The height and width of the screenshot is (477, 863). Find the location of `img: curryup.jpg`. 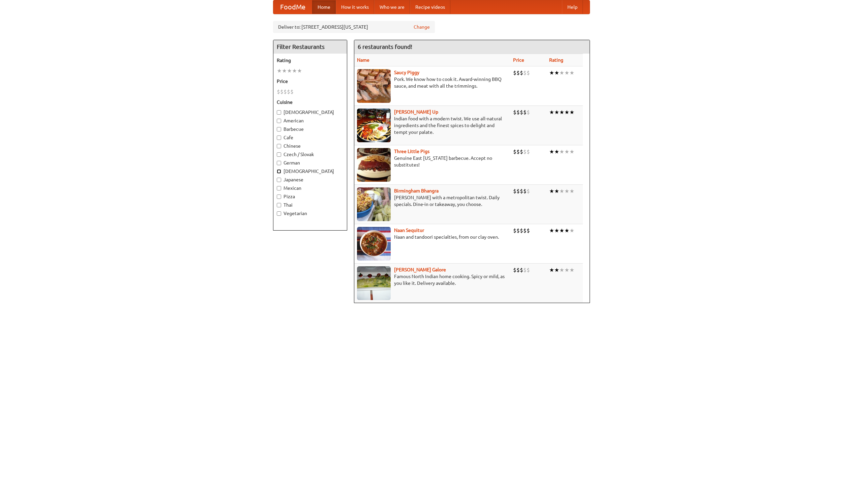

img: curryup.jpg is located at coordinates (374, 125).